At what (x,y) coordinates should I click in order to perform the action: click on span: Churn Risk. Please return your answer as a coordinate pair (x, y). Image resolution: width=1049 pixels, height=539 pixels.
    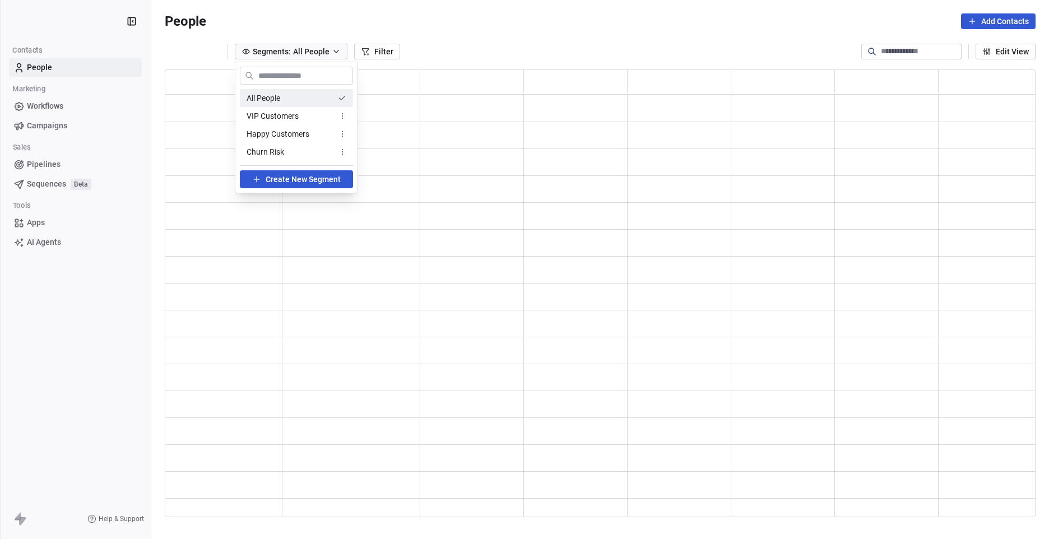
    Looking at the image, I should click on (265, 152).